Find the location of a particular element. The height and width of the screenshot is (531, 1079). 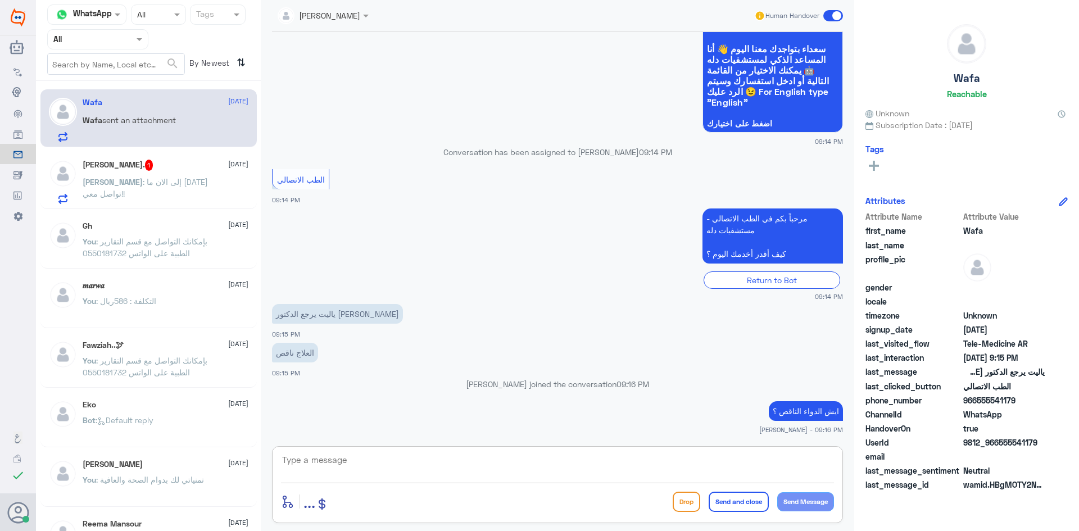

h5: 𝒎𝒂𝒓𝒘𝒂 is located at coordinates (93, 286).